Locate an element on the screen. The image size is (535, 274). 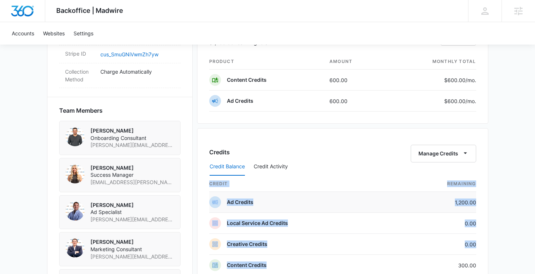
div: Domain Overview is located at coordinates (47, 46).